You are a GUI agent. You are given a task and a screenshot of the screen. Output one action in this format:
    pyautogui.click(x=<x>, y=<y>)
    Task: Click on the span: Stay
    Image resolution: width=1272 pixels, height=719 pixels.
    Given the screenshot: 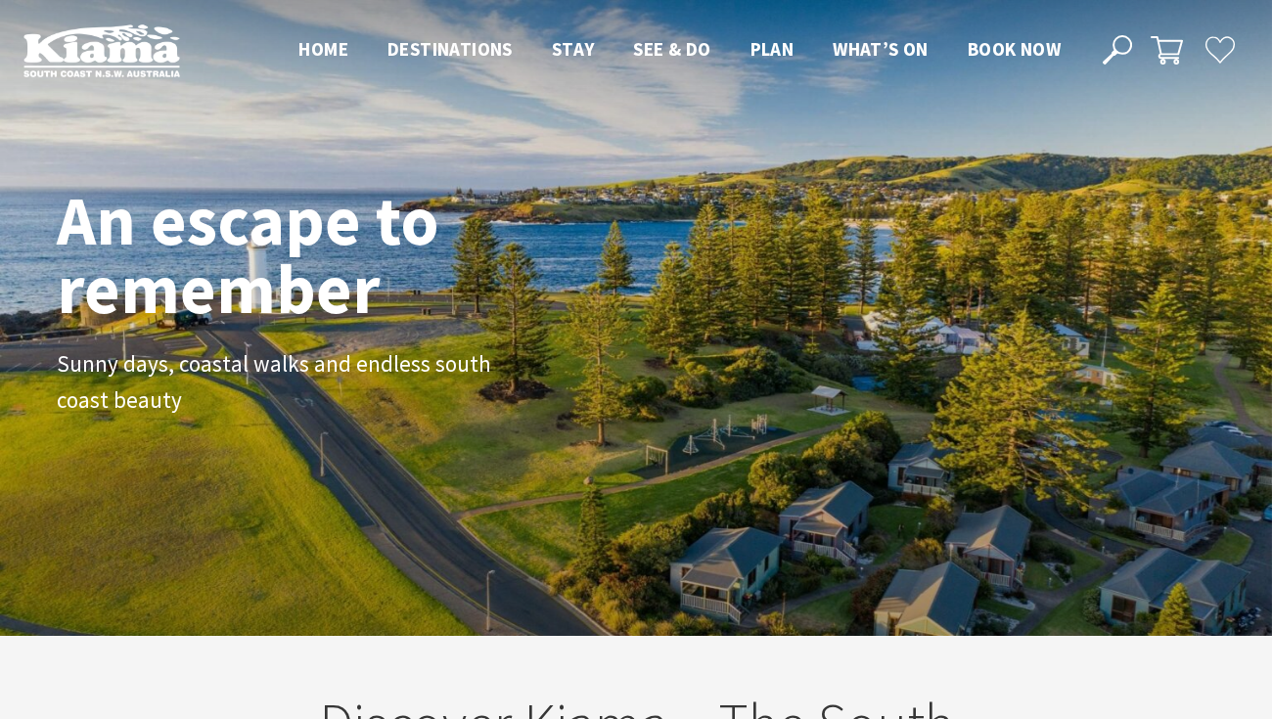 What is the action you would take?
    pyautogui.click(x=573, y=49)
    